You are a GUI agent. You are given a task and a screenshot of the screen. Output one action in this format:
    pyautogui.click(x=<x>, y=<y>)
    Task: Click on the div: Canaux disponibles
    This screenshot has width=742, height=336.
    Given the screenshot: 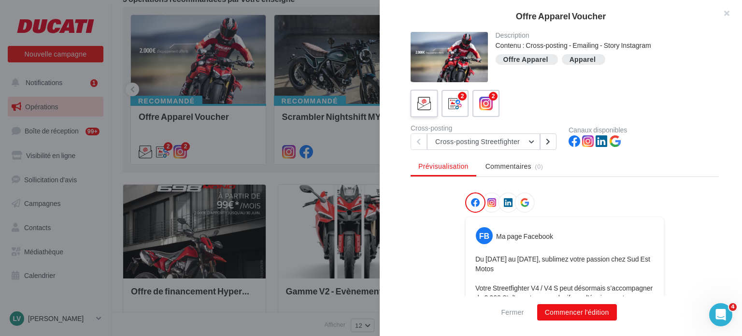 What is the action you would take?
    pyautogui.click(x=644, y=130)
    